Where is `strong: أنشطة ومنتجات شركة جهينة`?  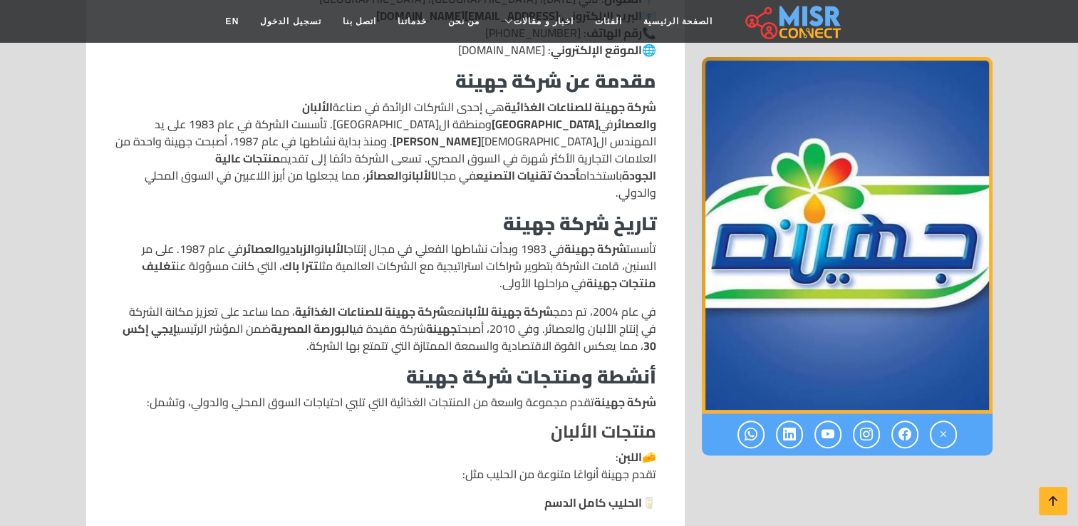 strong: أنشطة ومنتجات شركة جهينة is located at coordinates (531, 376).